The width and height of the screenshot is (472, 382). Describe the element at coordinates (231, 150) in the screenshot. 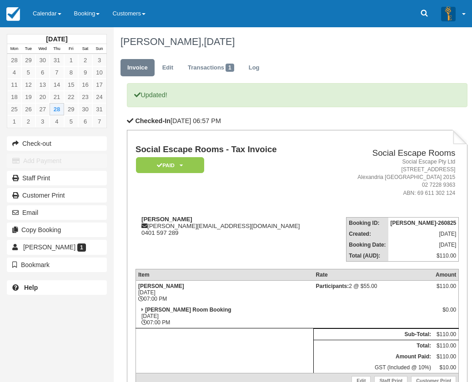

I see `h1: Social Escape Rooms - Tax Invoice` at that location.